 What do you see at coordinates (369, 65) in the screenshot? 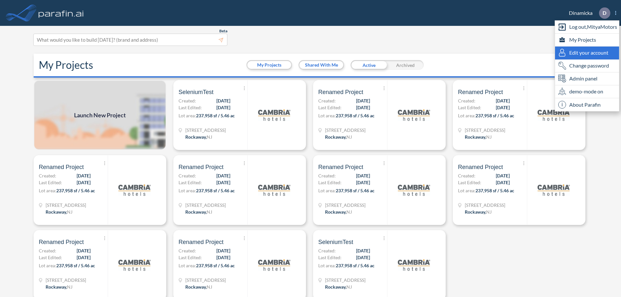
I see `div: Active` at bounding box center [369, 65].